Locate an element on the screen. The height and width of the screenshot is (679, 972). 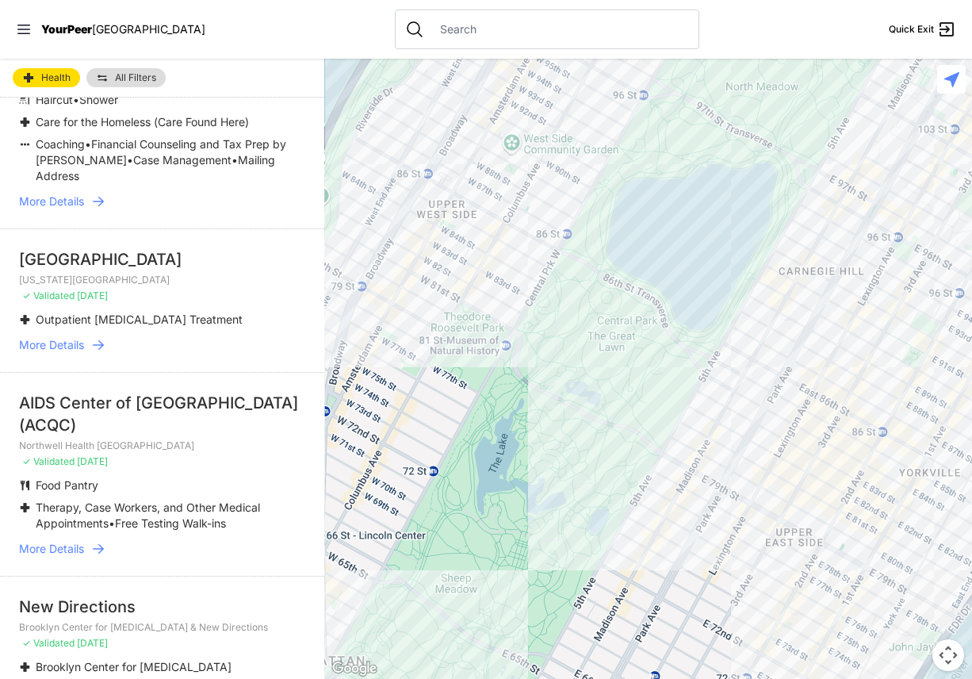
span: Food Pantry is located at coordinates (67, 484).